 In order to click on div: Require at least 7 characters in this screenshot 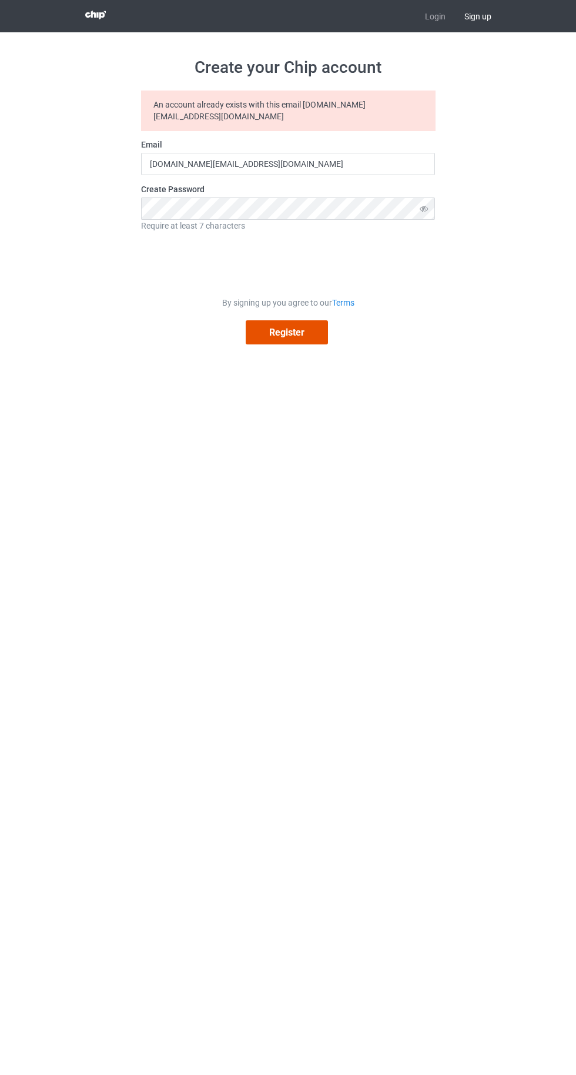, I will do `click(288, 226)`.